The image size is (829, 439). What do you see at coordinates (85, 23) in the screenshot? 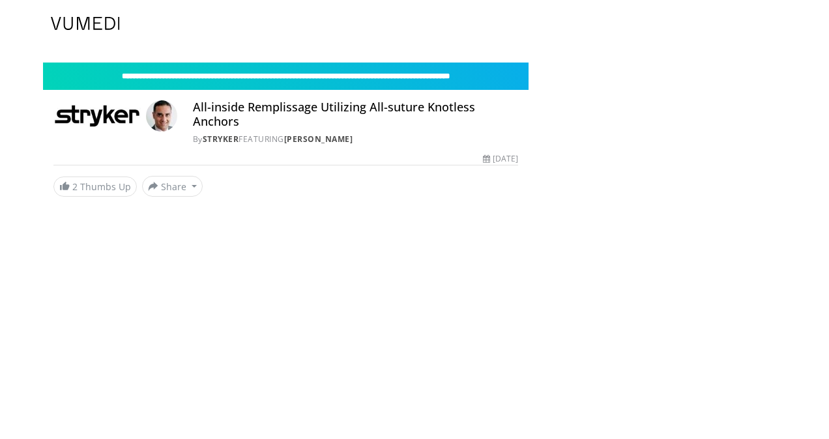
I see `img: VuMedi Logo` at bounding box center [85, 23].